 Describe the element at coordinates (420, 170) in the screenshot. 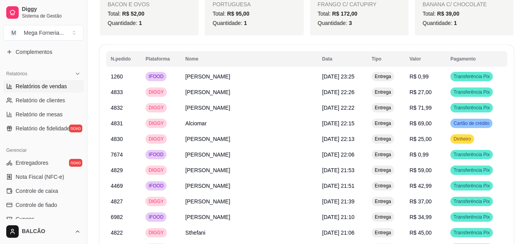

I see `span: R$ 59,00` at that location.